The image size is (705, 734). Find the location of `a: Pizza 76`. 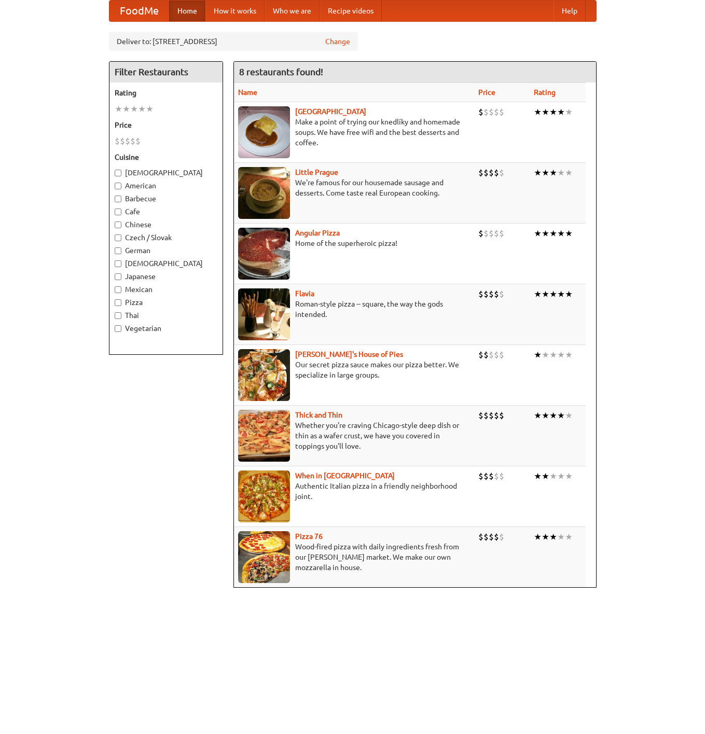

a: Pizza 76 is located at coordinates (309, 537).